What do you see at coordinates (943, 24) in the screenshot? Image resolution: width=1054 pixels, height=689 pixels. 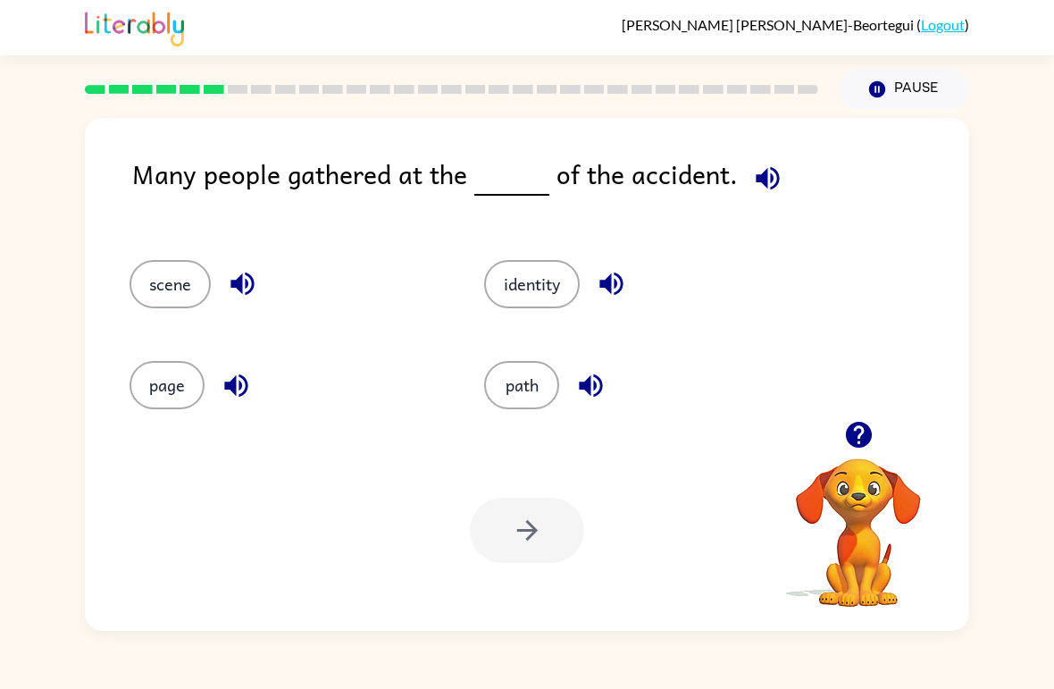 I see `a: Logout` at bounding box center [943, 24].